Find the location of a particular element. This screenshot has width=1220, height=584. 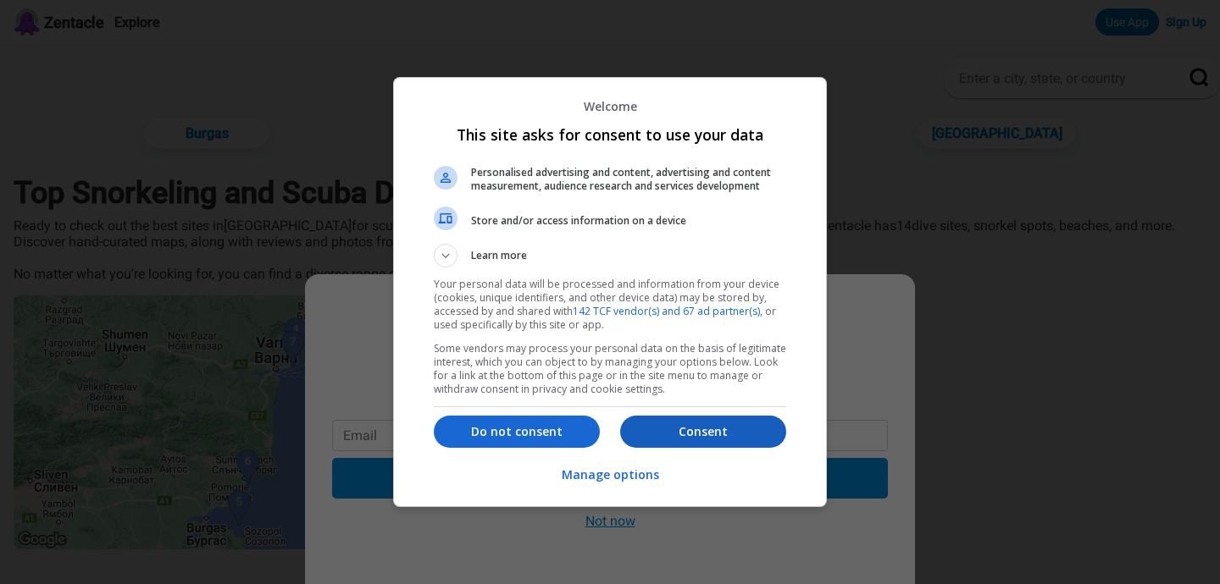

h1: This site asks for consent to use your data is located at coordinates (610, 135).